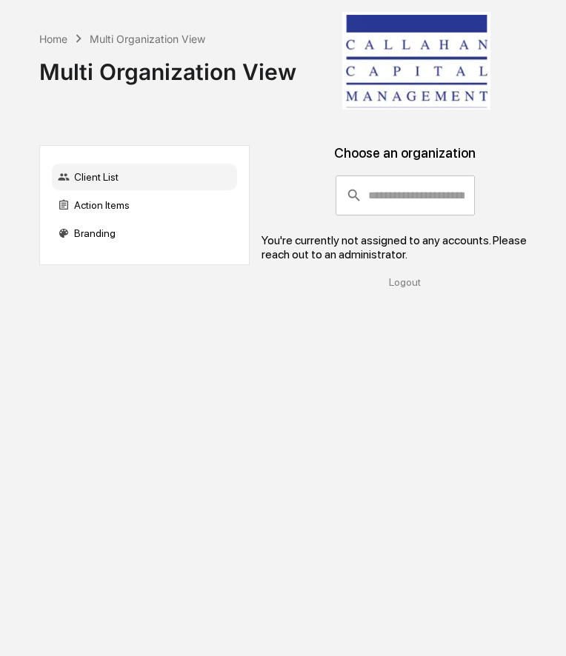 This screenshot has width=566, height=656. What do you see at coordinates (144, 233) in the screenshot?
I see `div: Branding` at bounding box center [144, 233].